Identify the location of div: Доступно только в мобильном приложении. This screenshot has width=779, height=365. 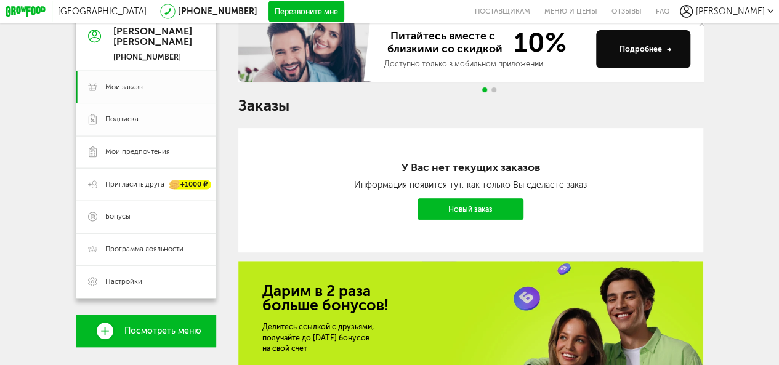
(486, 64).